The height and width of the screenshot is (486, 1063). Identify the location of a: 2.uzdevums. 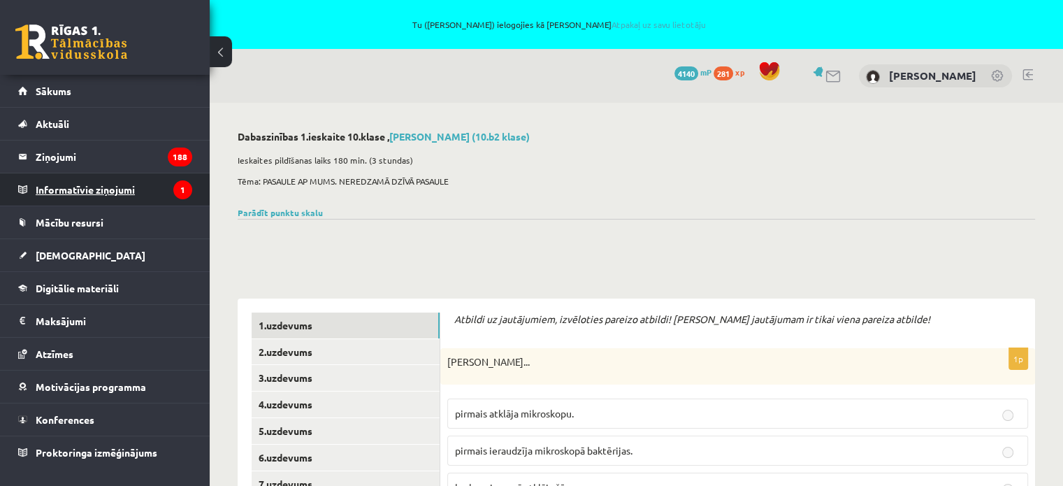
(345, 352).